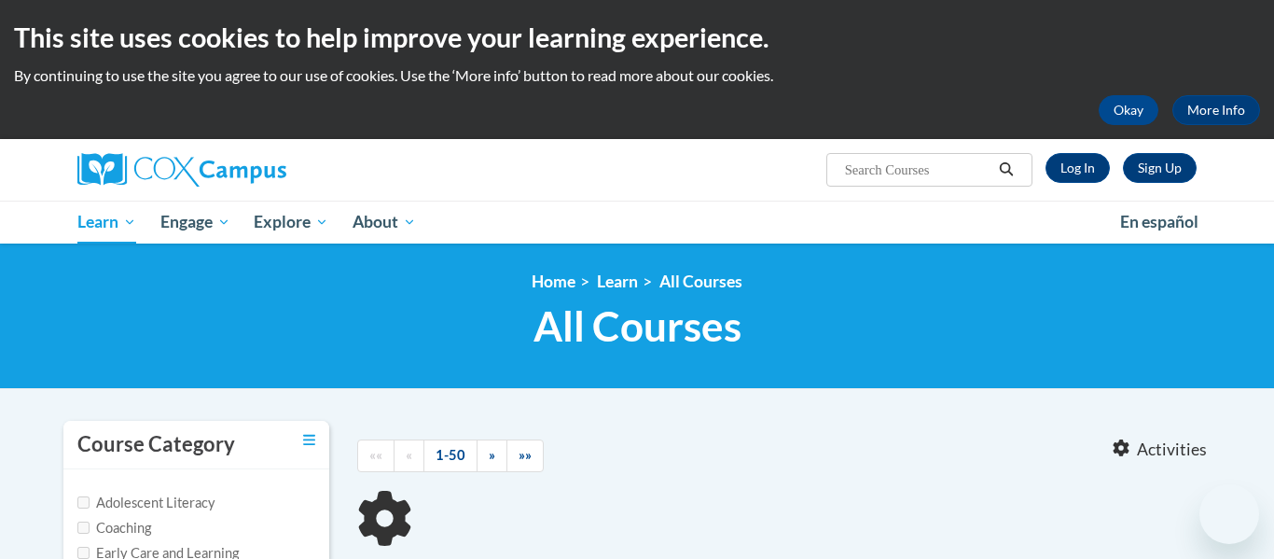 This screenshot has width=1274, height=559. I want to click on button: Okay, so click(1128, 110).